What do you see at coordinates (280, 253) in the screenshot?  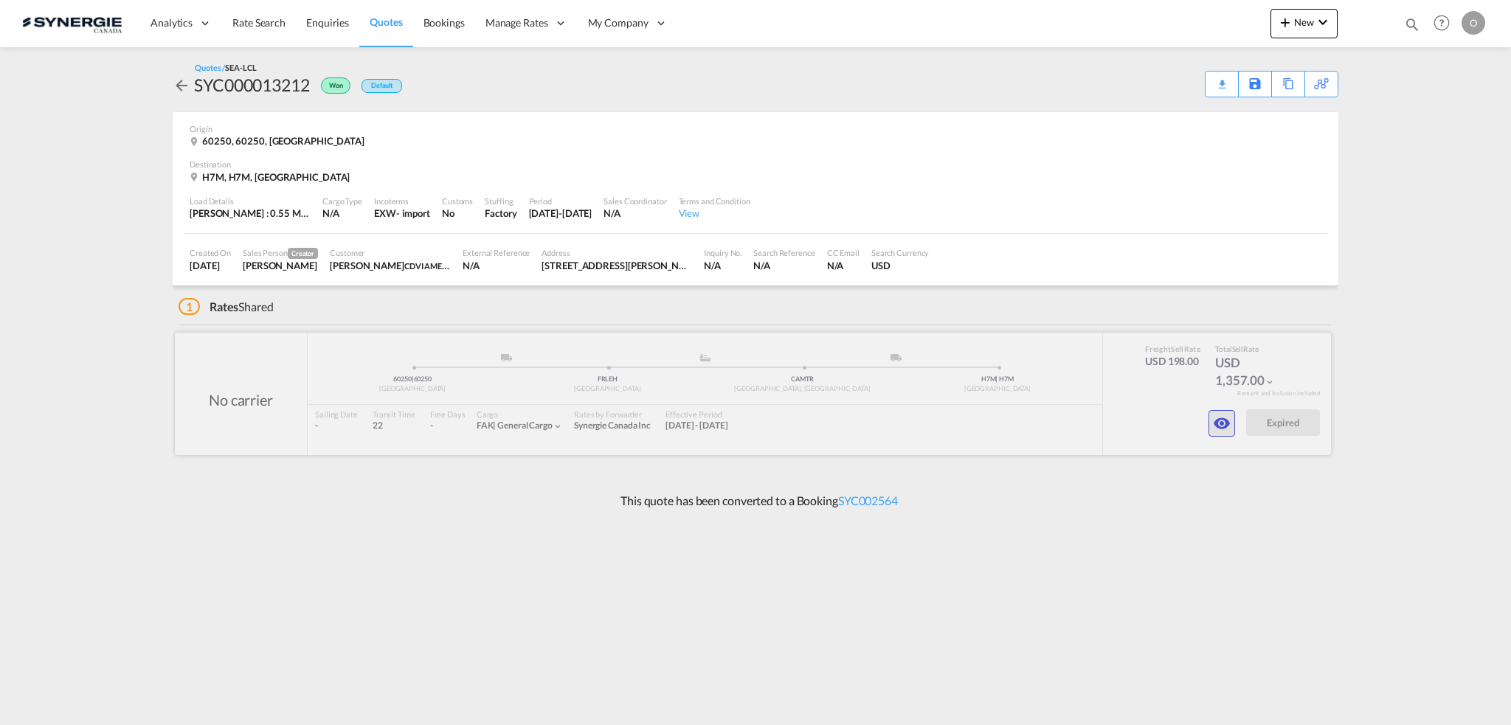 I see `div: Sales Person` at bounding box center [280, 253].